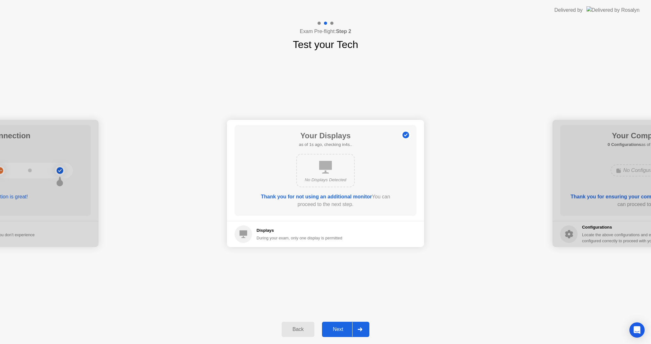 Image resolution: width=651 pixels, height=344 pixels. I want to click on h1: Your Displays, so click(325, 136).